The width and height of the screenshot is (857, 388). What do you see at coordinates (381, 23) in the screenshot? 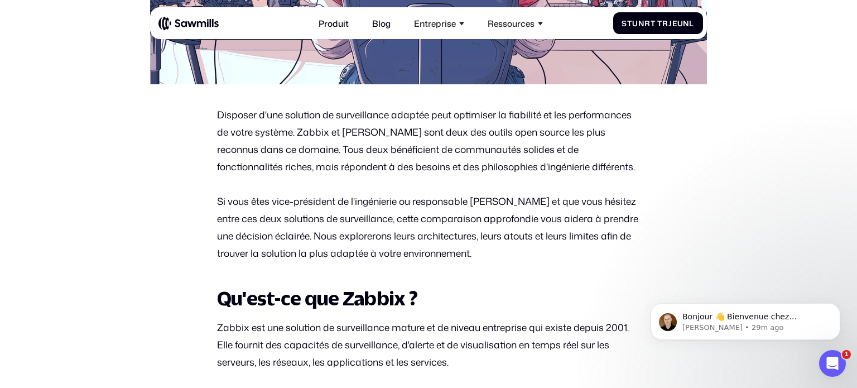
I see `a: Blog` at bounding box center [381, 23].